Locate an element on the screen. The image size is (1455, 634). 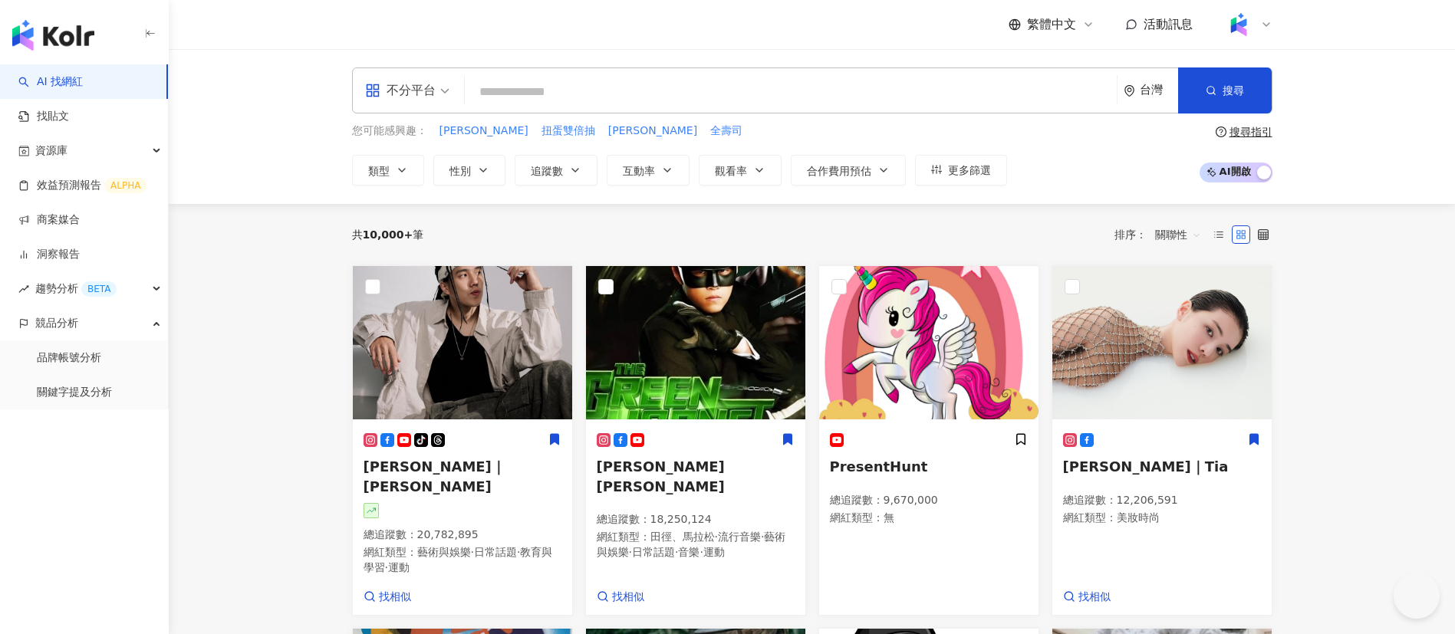
a: 效益預測報告ALPHA is located at coordinates (82, 186).